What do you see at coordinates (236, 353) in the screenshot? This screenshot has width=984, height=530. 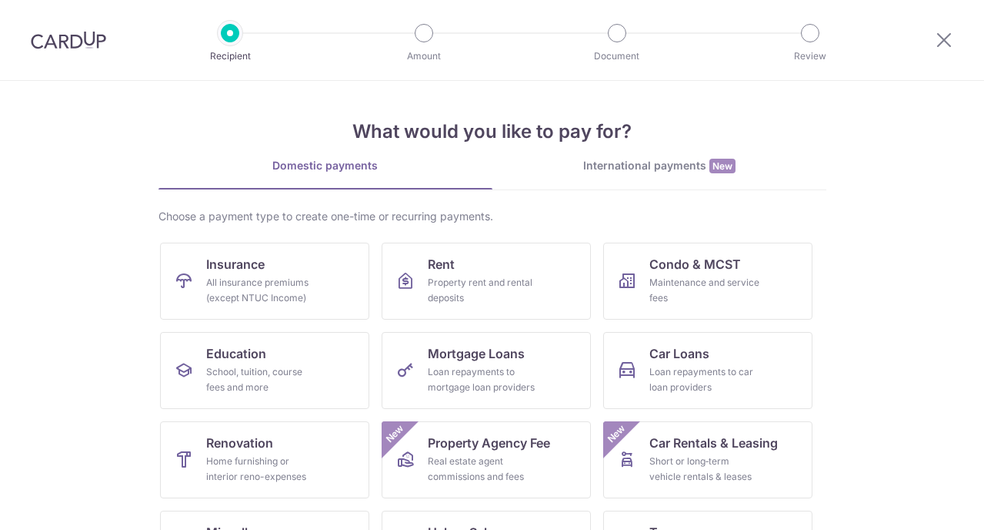 I see `span: Education` at bounding box center [236, 353].